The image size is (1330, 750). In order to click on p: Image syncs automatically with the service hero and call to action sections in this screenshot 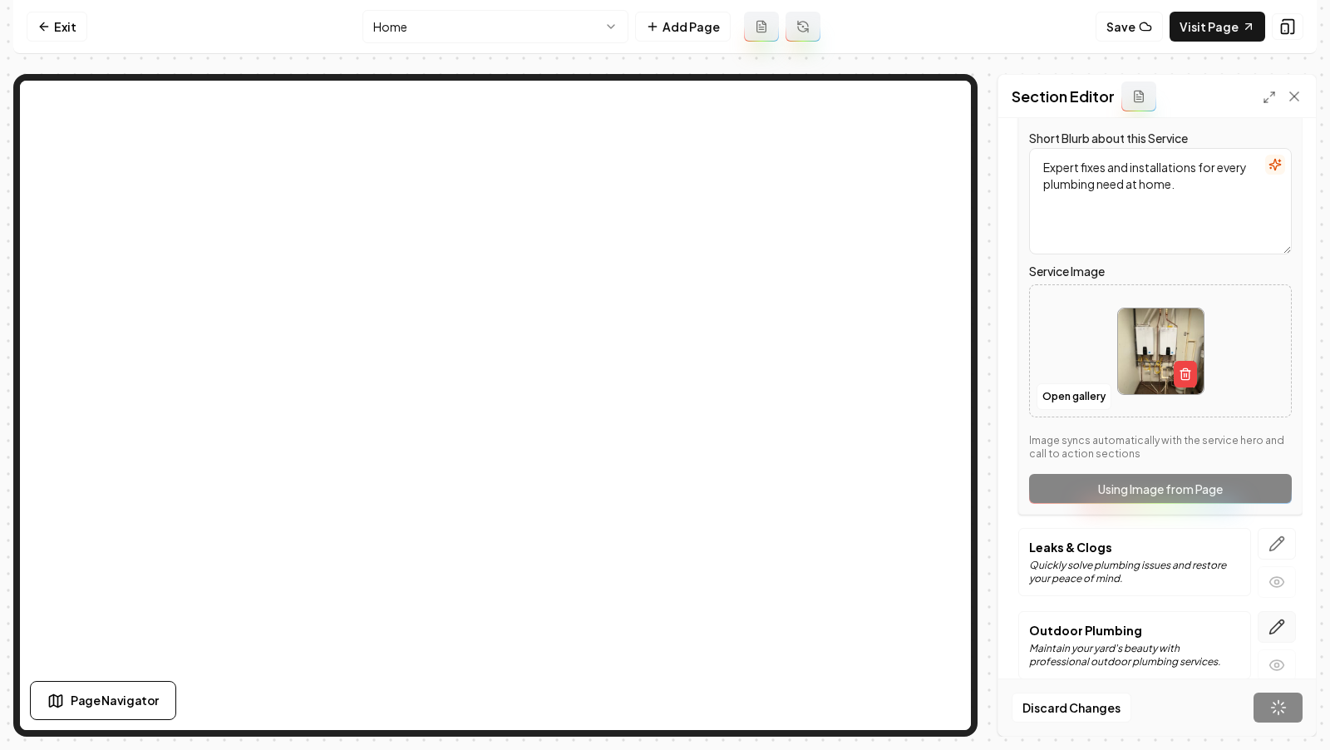, I will do `click(1160, 447)`.